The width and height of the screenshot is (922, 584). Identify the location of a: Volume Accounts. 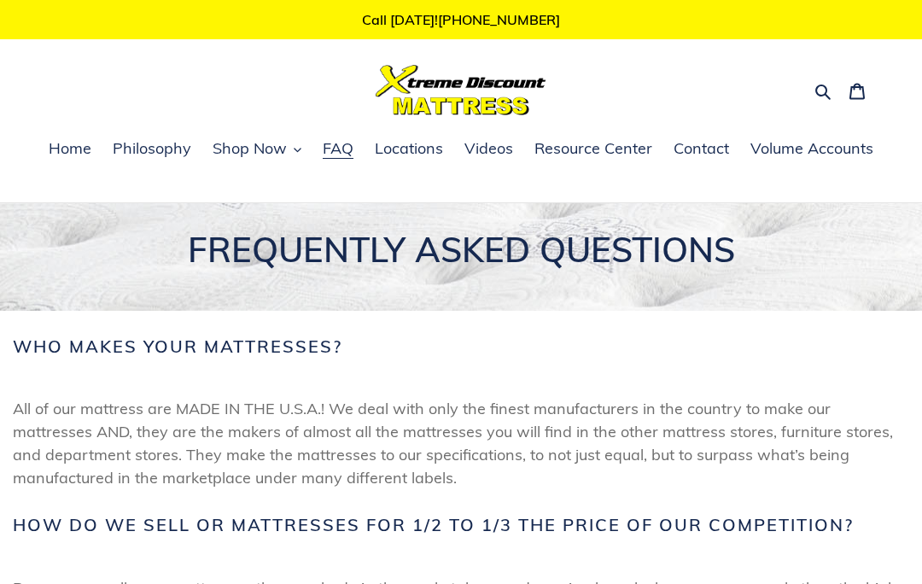
(812, 149).